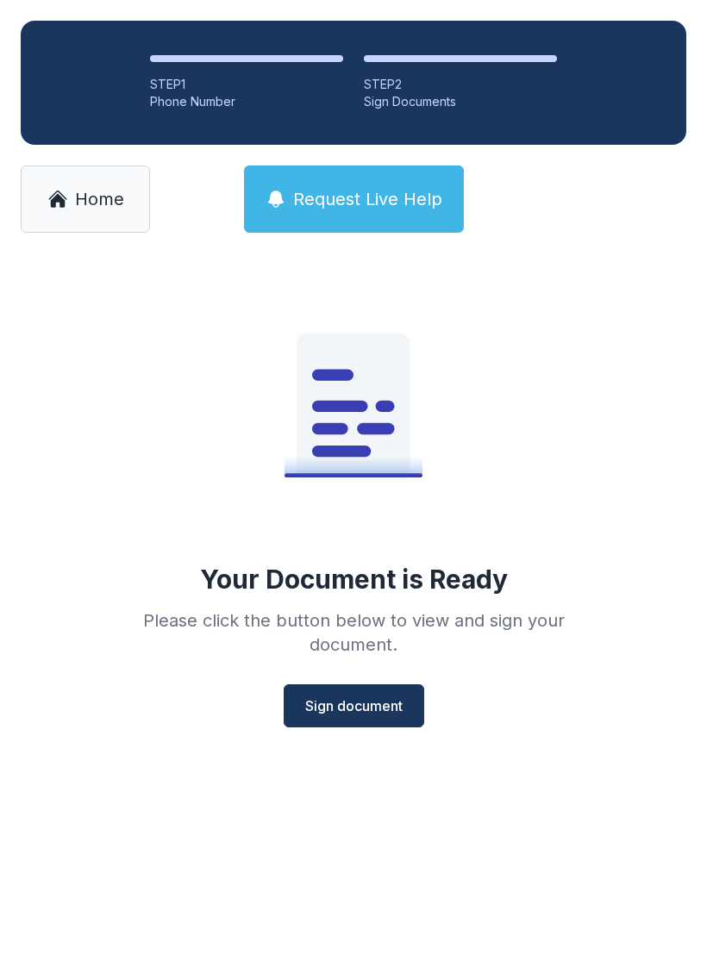 This screenshot has width=707, height=979. What do you see at coordinates (367, 199) in the screenshot?
I see `span: Request Live Help` at bounding box center [367, 199].